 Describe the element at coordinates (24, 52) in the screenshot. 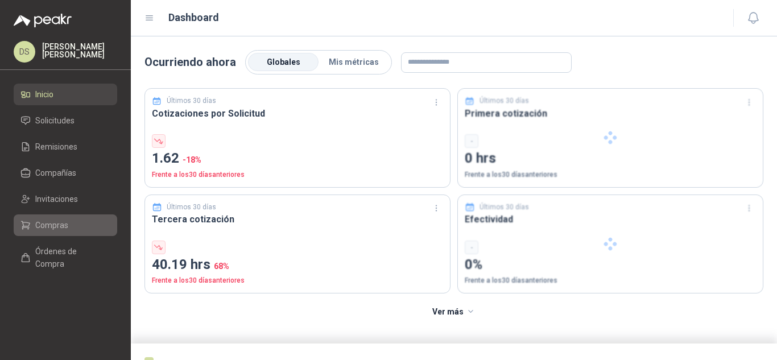

I see `div: DS` at that location.